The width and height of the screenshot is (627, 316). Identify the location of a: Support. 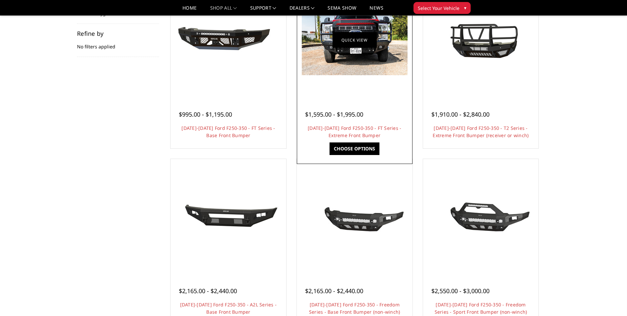
(263, 10).